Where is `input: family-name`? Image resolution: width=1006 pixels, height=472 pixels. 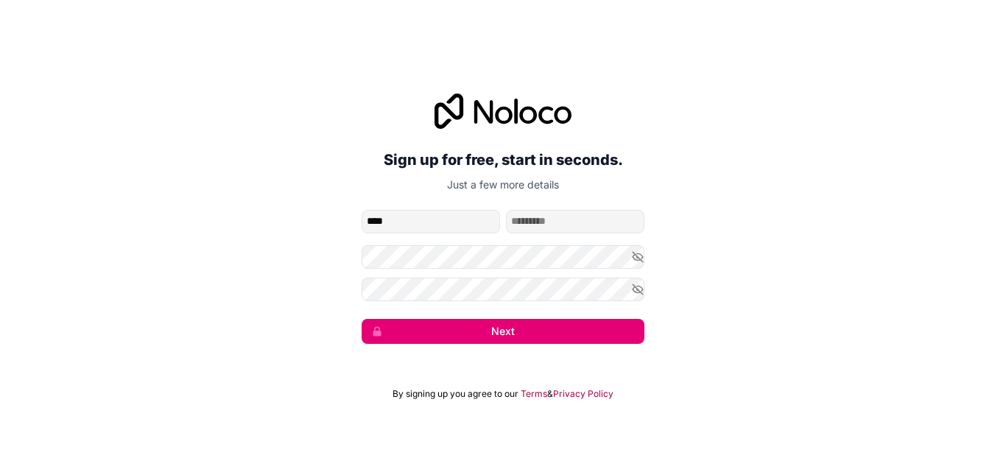
input: family-name is located at coordinates (575, 222).